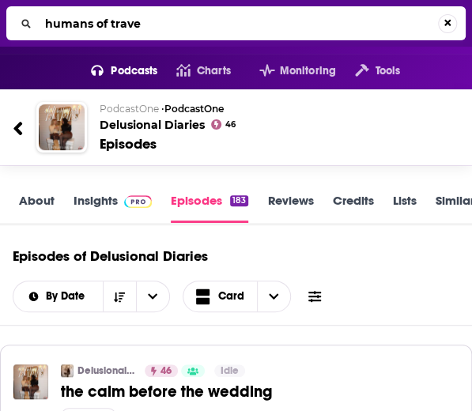 This screenshot has width=472, height=411. What do you see at coordinates (210, 208) in the screenshot?
I see `a: Episodes183` at bounding box center [210, 208].